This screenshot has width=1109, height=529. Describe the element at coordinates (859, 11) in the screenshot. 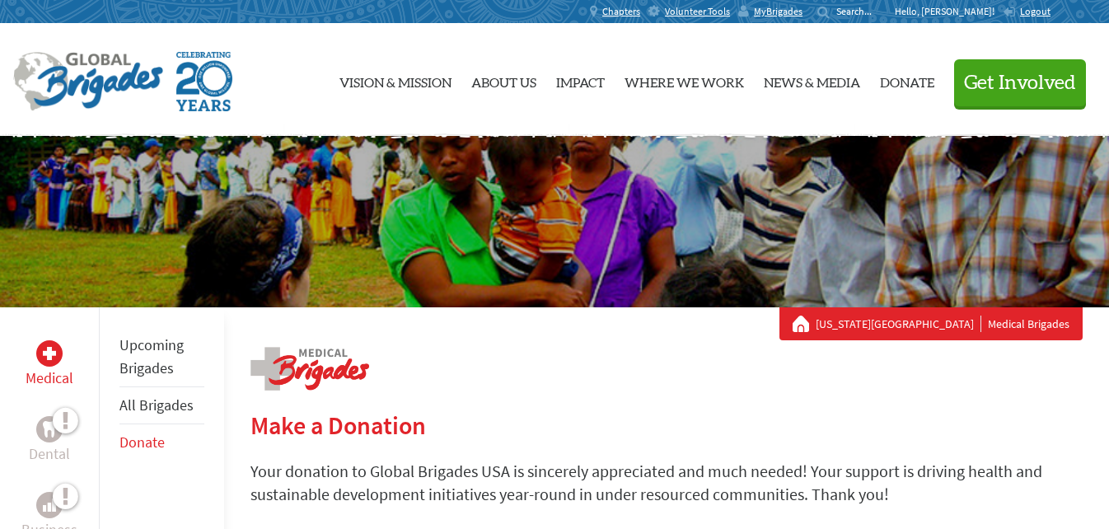

I see `input: Search...` at that location.